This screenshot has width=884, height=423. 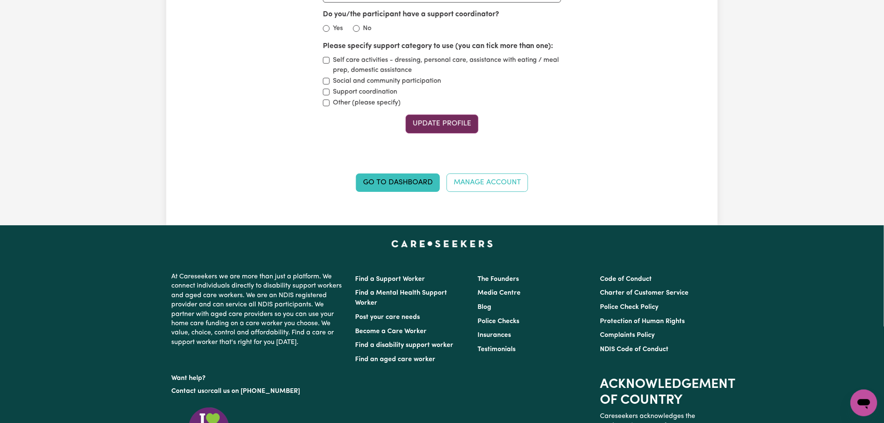 What do you see at coordinates (411, 15) in the screenshot?
I see `label: Do you/the participant have a support coordinator?` at bounding box center [411, 15].